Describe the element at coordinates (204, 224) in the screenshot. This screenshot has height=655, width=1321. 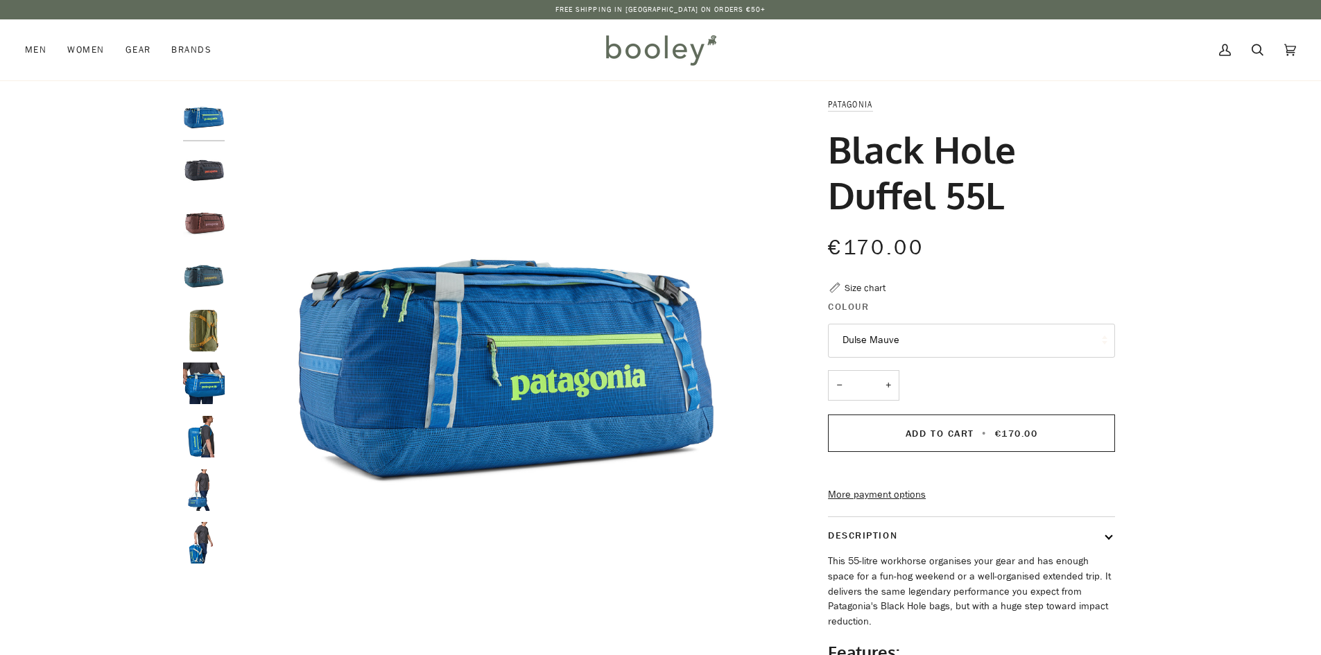
I see `div: Patagonia Black Hole Duffel 55L Dulse Mauve - Booley Galway` at that location.